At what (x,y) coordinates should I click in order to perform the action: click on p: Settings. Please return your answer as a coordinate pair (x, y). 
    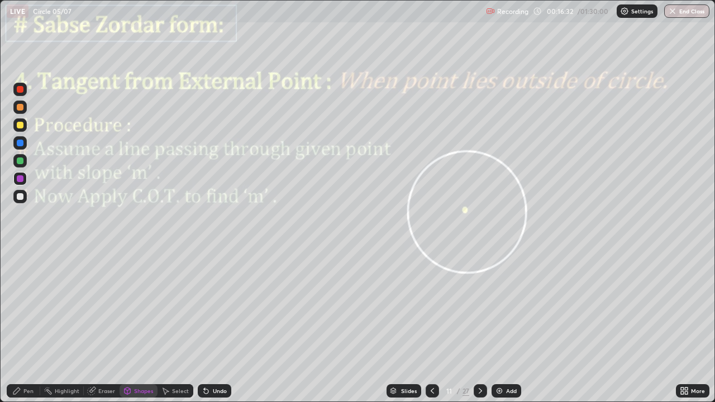
    Looking at the image, I should click on (642, 11).